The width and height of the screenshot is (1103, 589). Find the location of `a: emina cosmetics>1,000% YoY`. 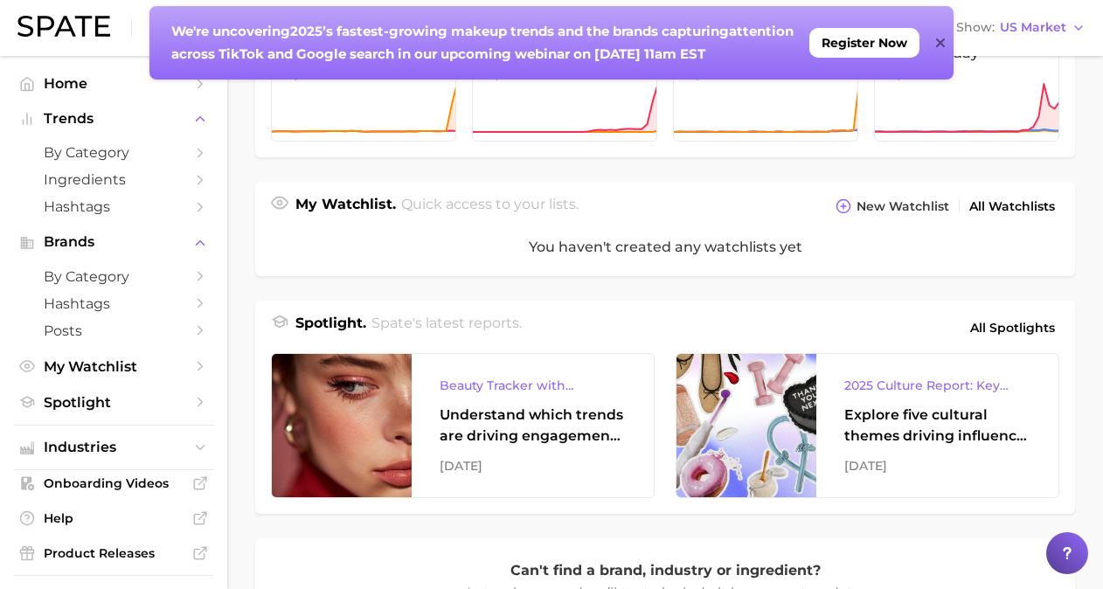

a: emina cosmetics>1,000% YoY is located at coordinates (364, 87).